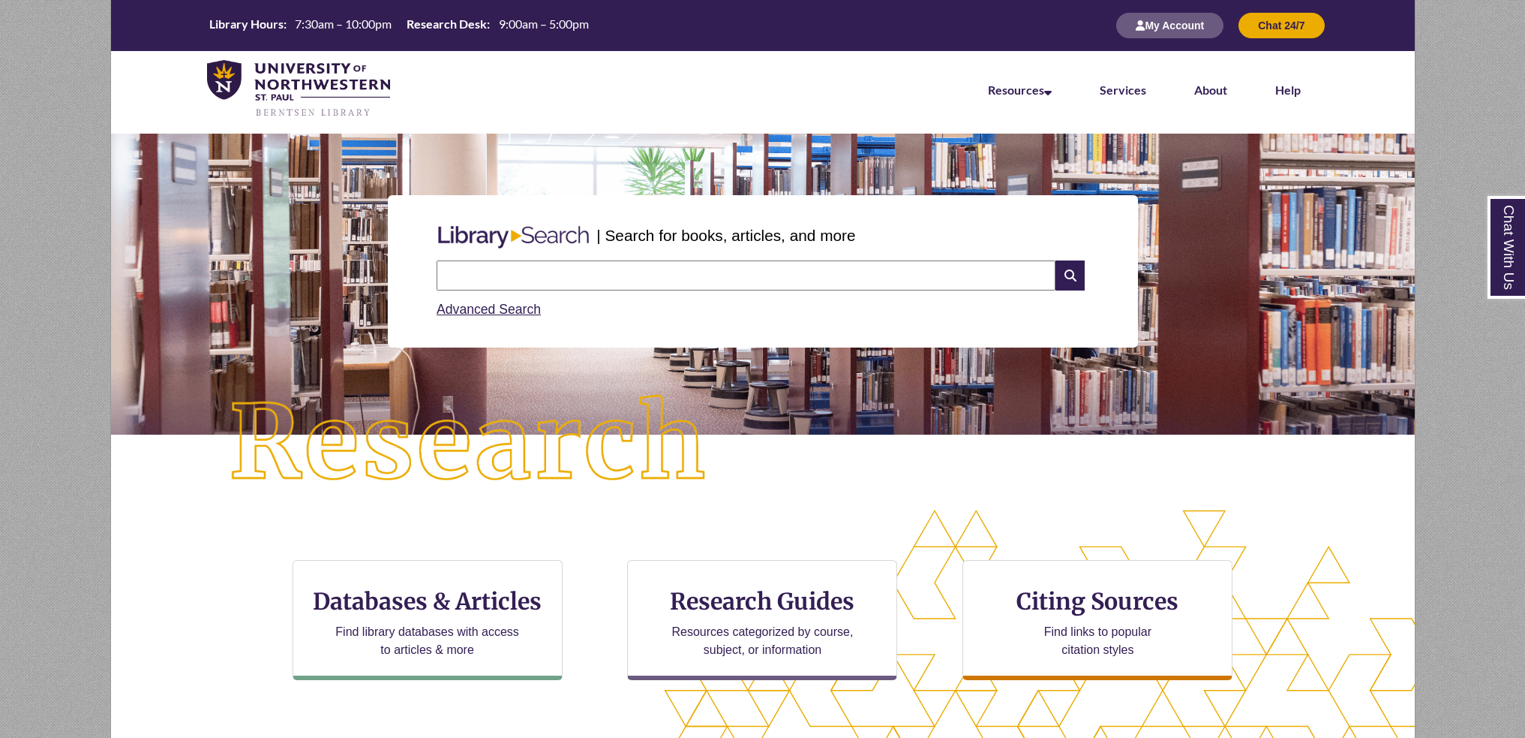  Describe the element at coordinates (762, 601) in the screenshot. I see `h3: Research Guides` at that location.